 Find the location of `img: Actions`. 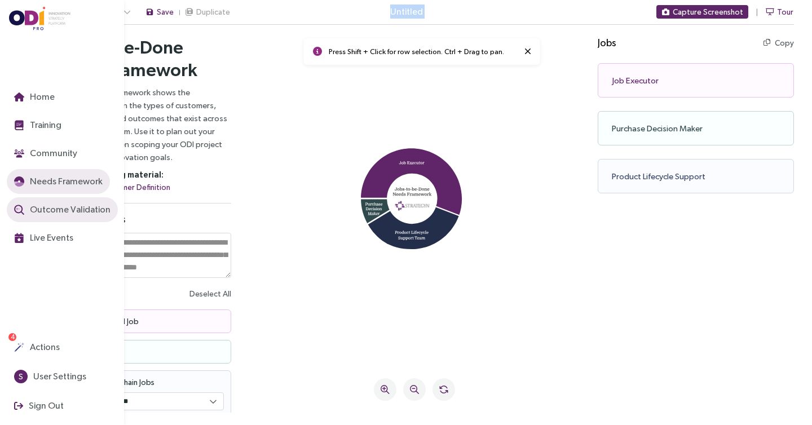

img: Actions is located at coordinates (19, 347).